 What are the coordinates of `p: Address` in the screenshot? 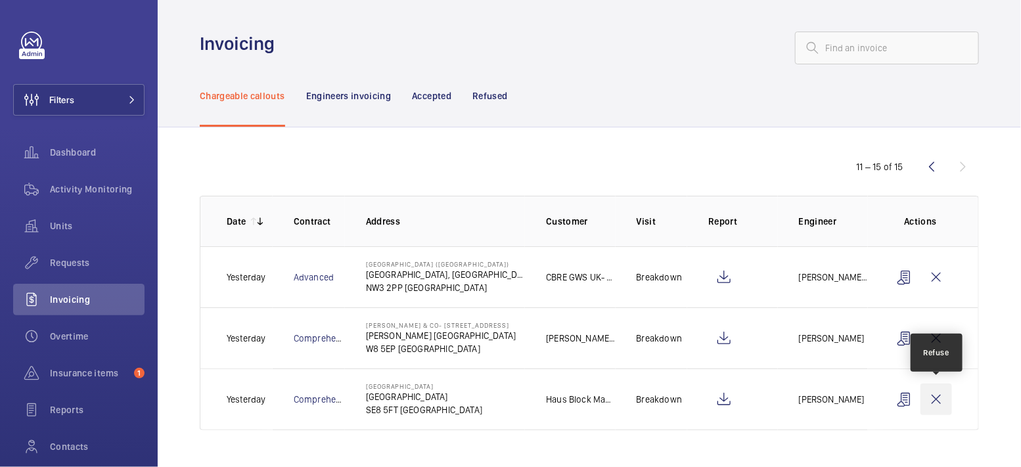 It's located at (445, 221).